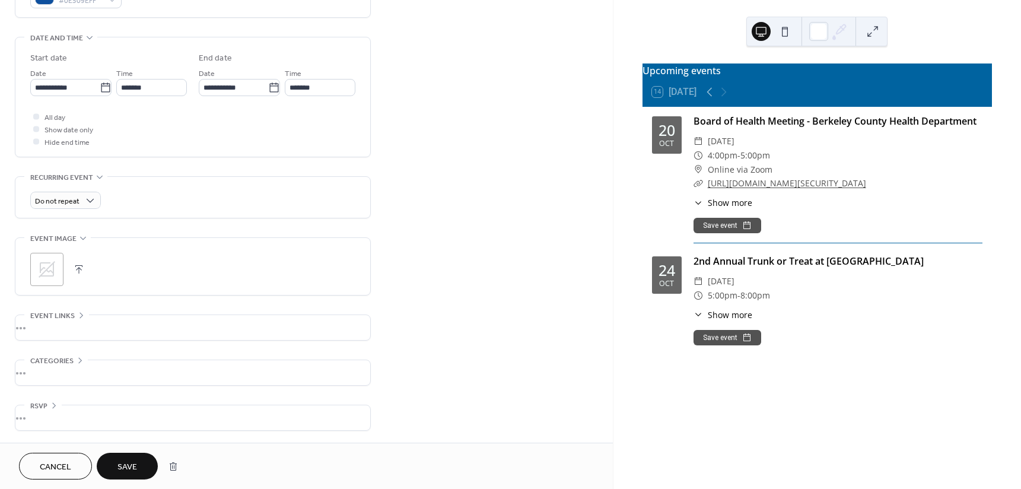  I want to click on span: Hide end time, so click(67, 142).